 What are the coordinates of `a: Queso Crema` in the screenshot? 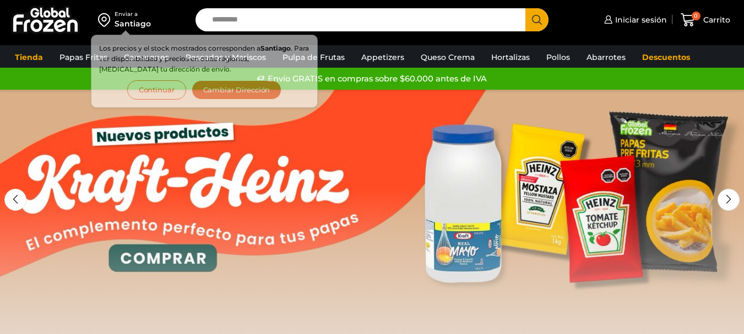 It's located at (448, 57).